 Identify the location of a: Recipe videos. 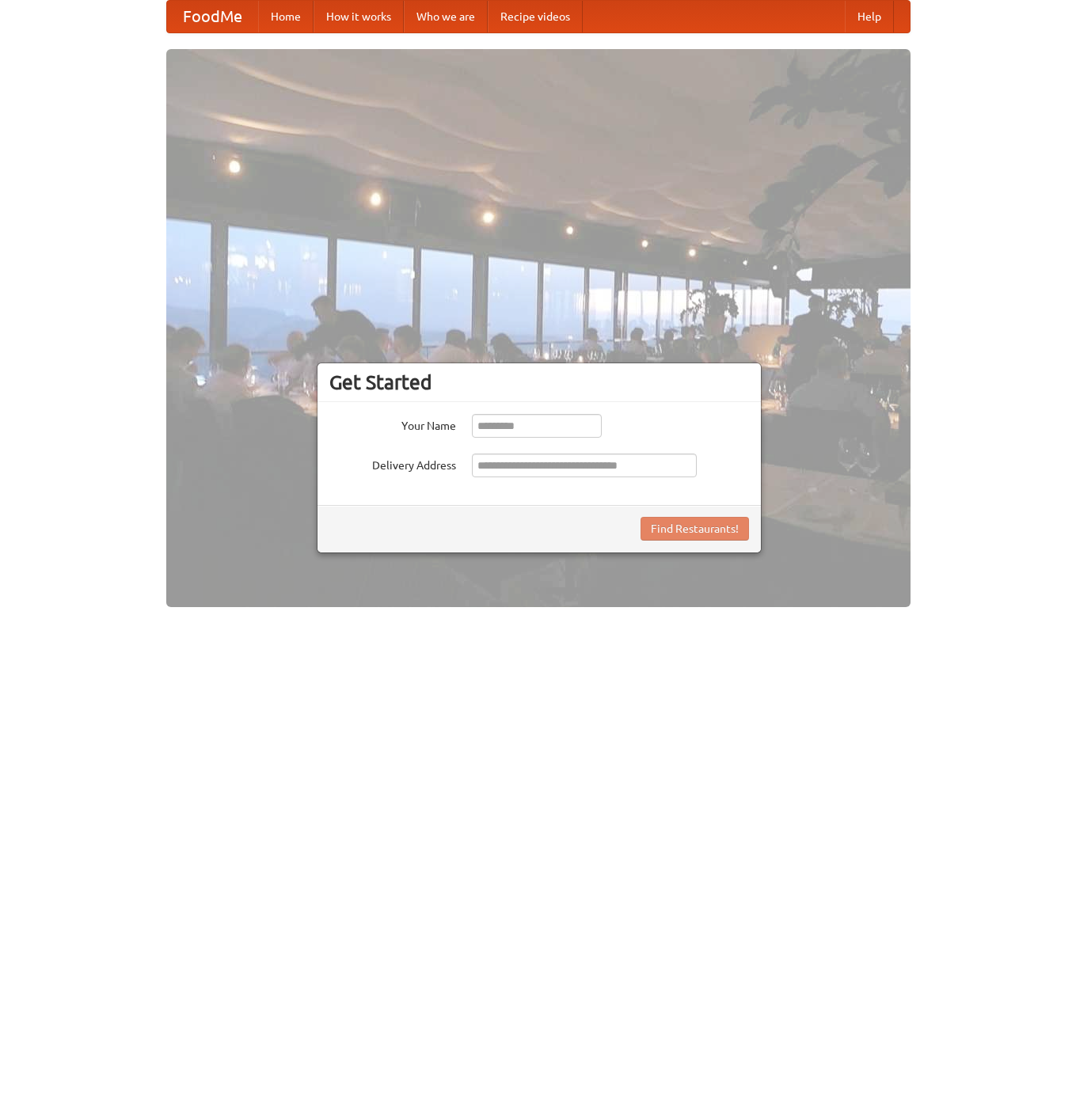
(535, 16).